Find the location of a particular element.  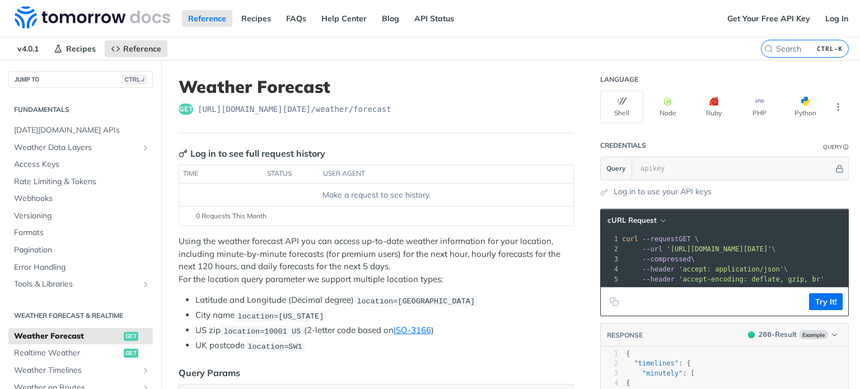

span: v4.0.1 is located at coordinates (28, 49).